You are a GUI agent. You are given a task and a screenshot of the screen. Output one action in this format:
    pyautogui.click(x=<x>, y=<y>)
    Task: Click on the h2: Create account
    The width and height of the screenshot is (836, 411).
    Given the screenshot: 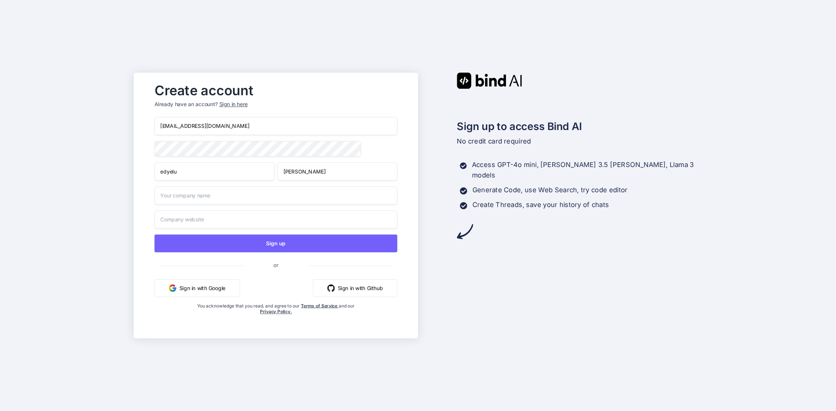 What is the action you would take?
    pyautogui.click(x=276, y=90)
    